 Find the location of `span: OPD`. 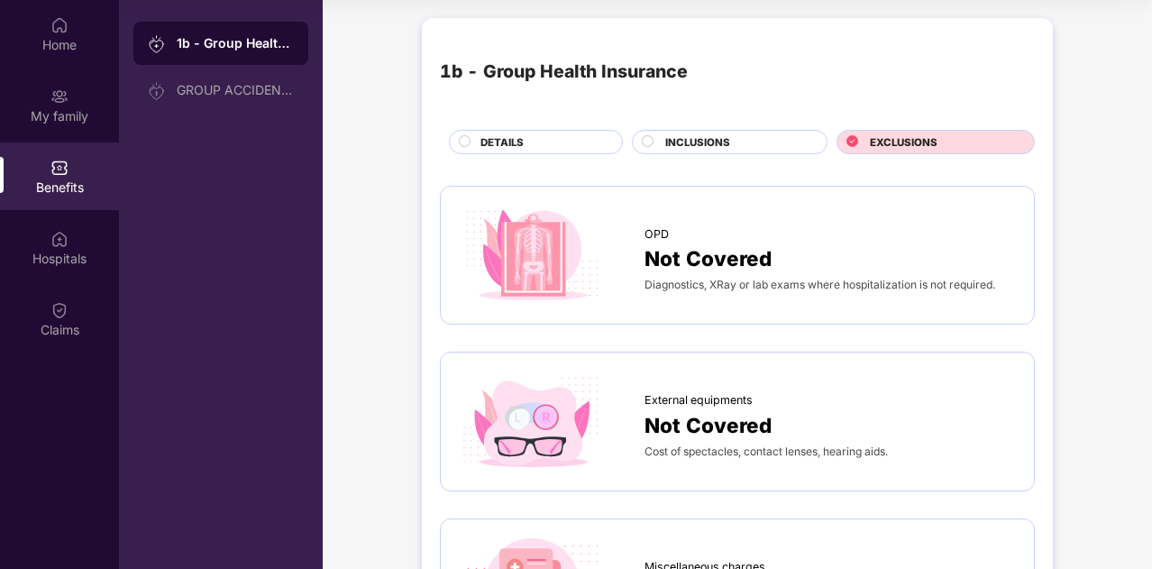

span: OPD is located at coordinates (656, 234).